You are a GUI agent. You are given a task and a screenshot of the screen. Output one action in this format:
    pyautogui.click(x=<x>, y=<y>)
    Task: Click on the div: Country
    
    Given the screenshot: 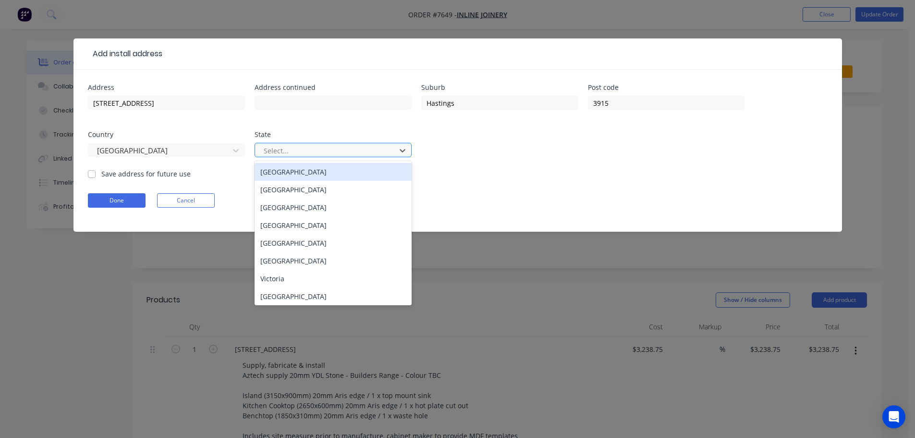 What is the action you would take?
    pyautogui.click(x=166, y=135)
    